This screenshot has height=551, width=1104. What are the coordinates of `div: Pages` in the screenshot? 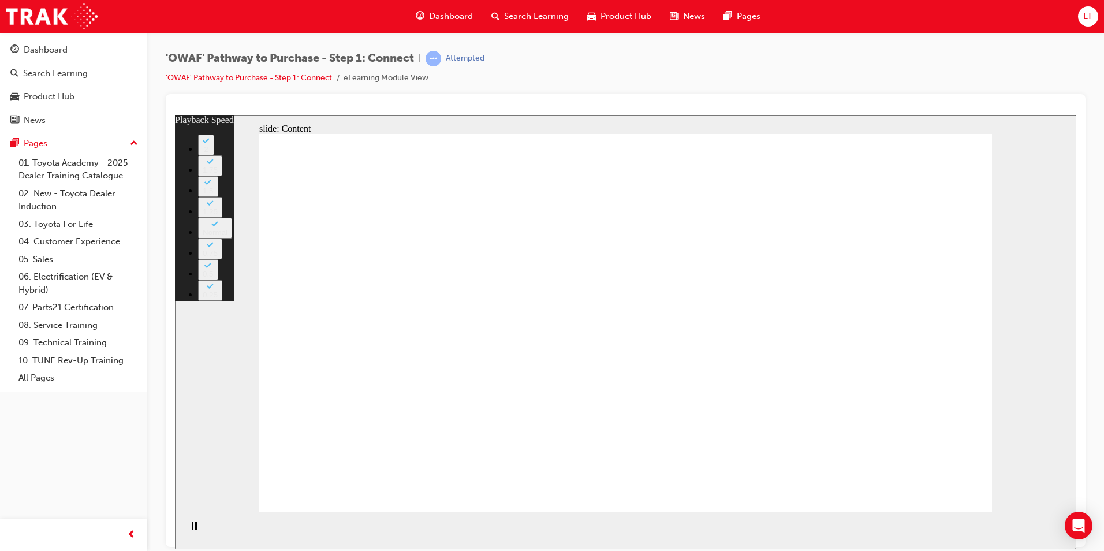 It's located at (35, 143).